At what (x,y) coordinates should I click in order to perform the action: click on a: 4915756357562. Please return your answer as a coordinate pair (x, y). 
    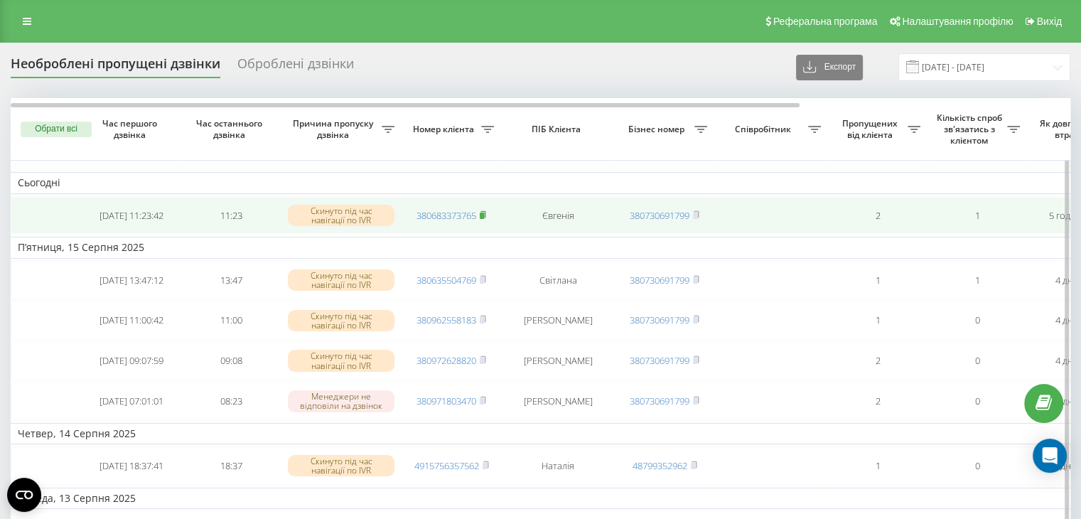
    Looking at the image, I should click on (446, 466).